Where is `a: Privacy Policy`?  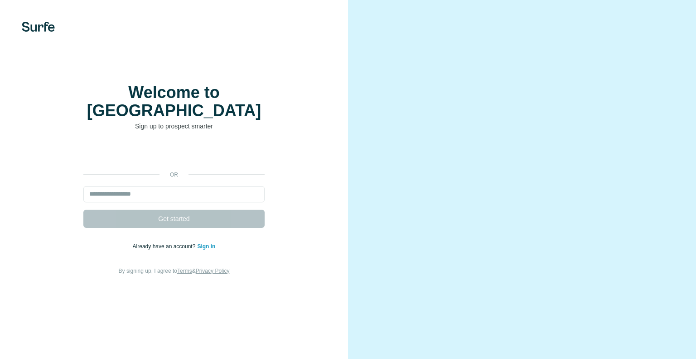 a: Privacy Policy is located at coordinates (213, 271).